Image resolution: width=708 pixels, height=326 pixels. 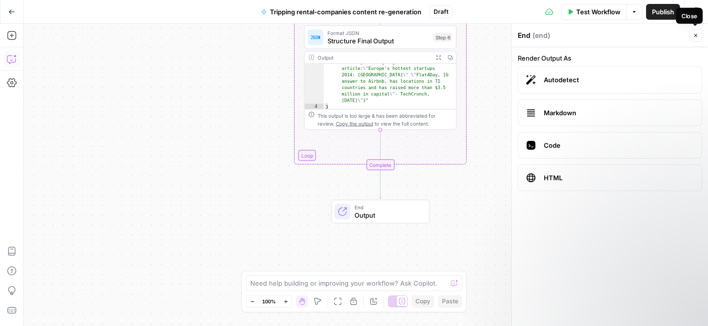 What do you see at coordinates (346, 12) in the screenshot?
I see `span: Tripping rental-companies content re-generation` at bounding box center [346, 12].